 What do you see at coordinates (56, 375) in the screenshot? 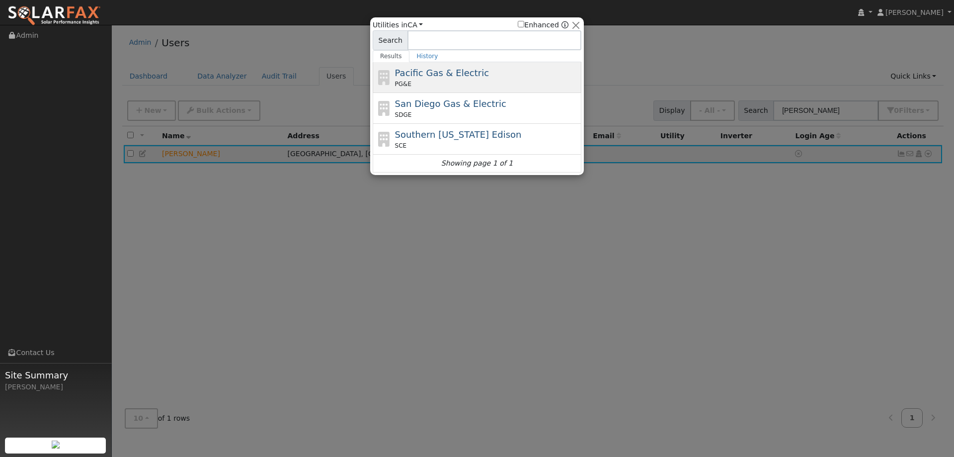
I see `span: Site Summary` at bounding box center [56, 375].